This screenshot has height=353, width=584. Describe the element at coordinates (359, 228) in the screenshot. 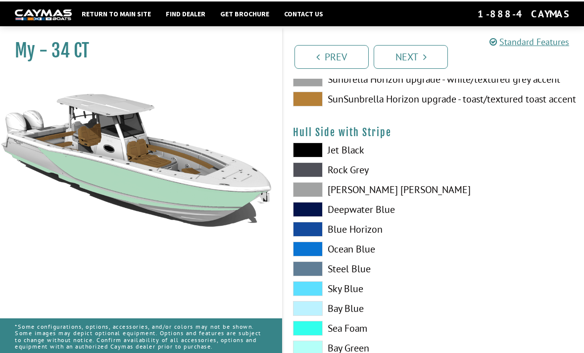

I see `label: Blue Horizon` at that location.